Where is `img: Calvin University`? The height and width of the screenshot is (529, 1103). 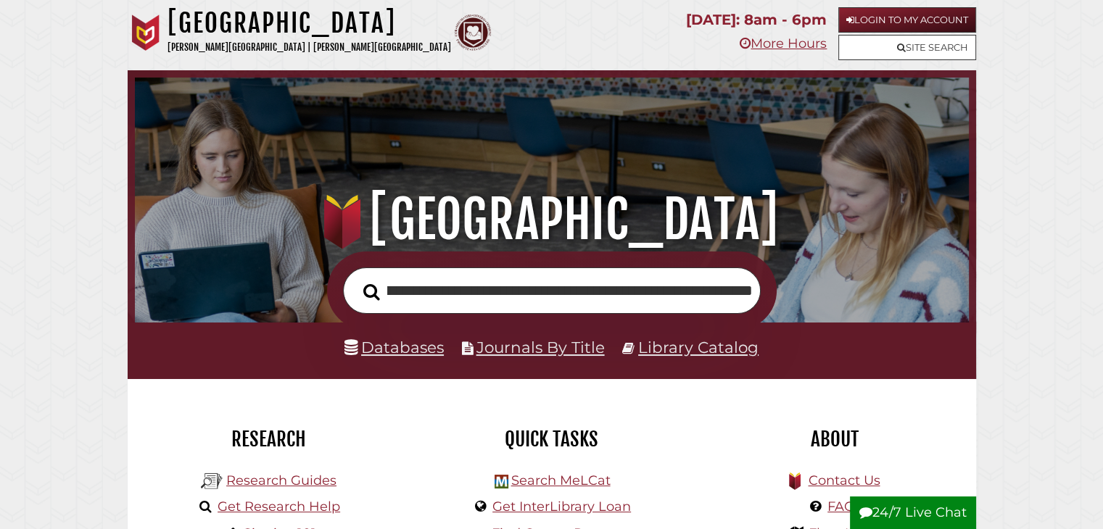 img: Calvin University is located at coordinates (146, 33).